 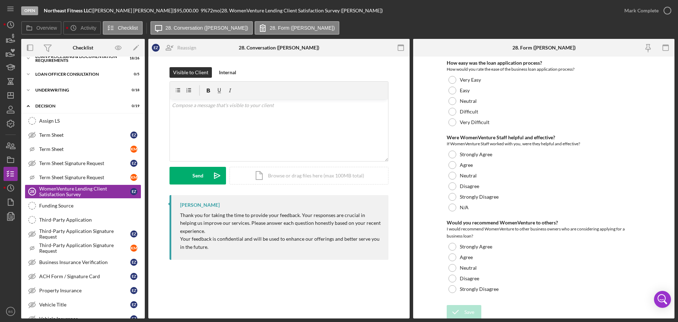 I want to click on div: Save, so click(x=470, y=312).